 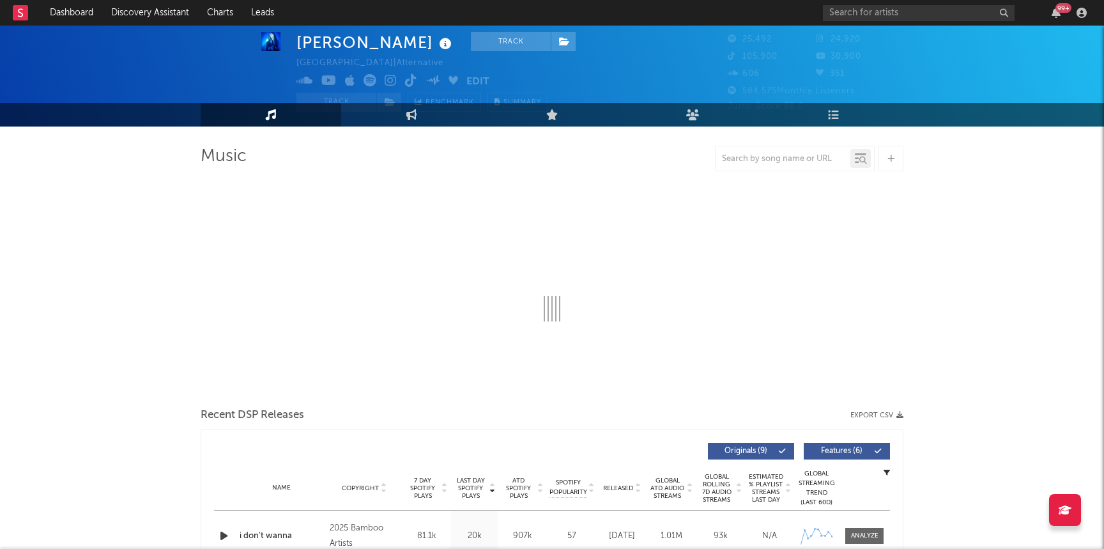 What do you see at coordinates (791, 91) in the screenshot?
I see `span: 584,575 Monthly Listeners` at bounding box center [791, 91].